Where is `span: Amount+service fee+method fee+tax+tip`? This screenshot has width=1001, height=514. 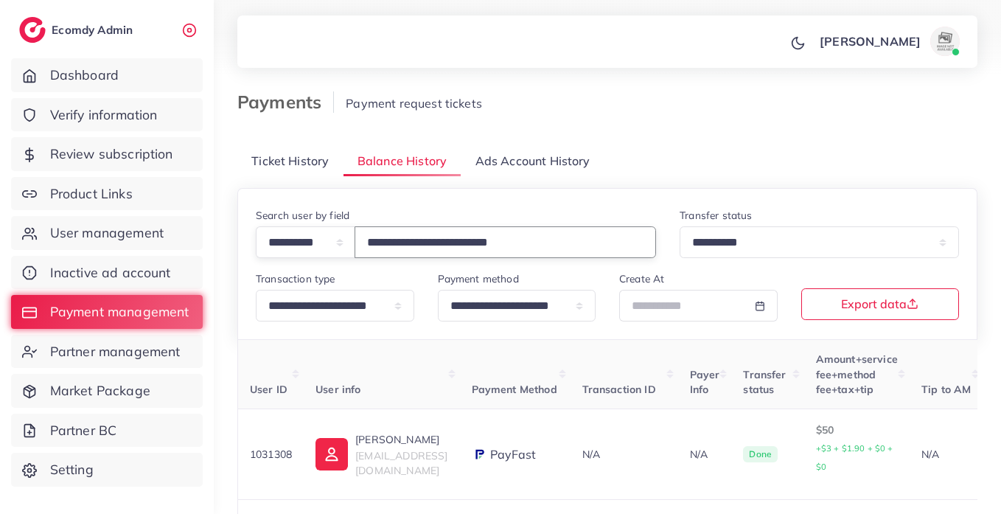 span: Amount+service fee+method fee+tax+tip is located at coordinates (856, 374).